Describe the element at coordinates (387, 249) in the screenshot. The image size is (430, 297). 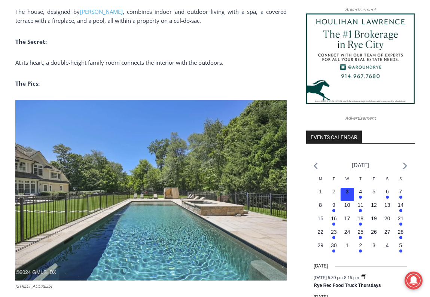
I see `button: 4` at that location.